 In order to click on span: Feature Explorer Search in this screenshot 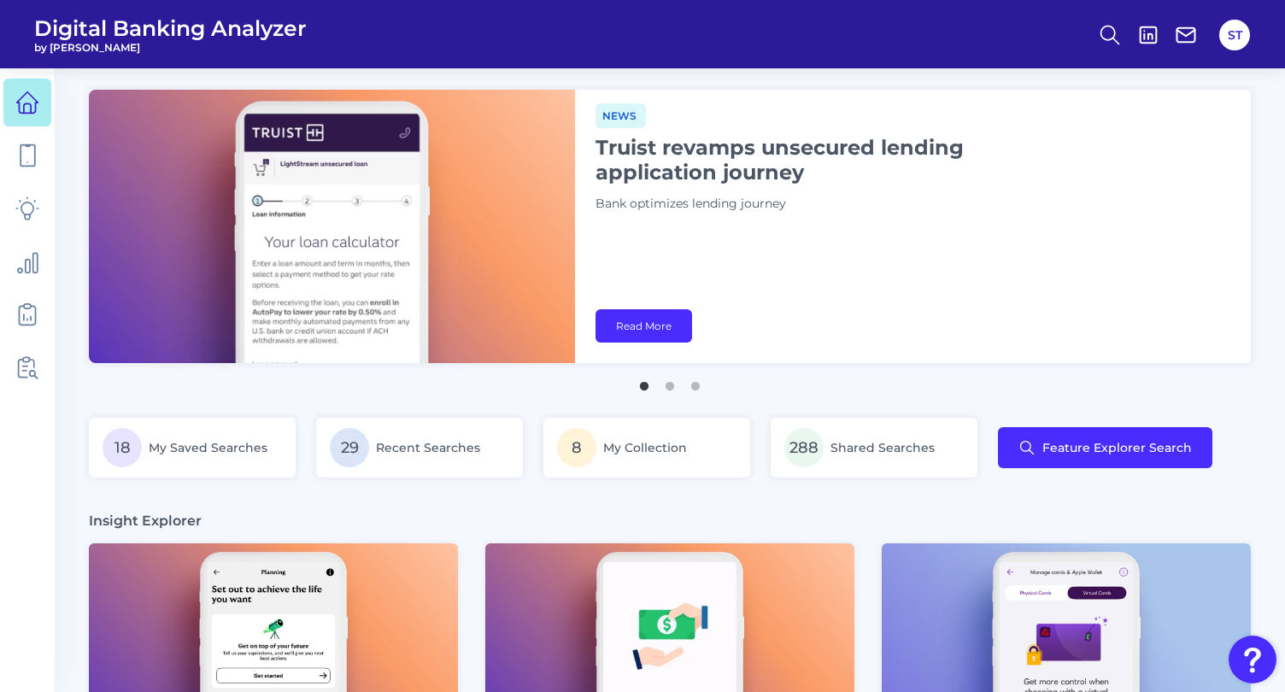, I will do `click(1117, 448)`.